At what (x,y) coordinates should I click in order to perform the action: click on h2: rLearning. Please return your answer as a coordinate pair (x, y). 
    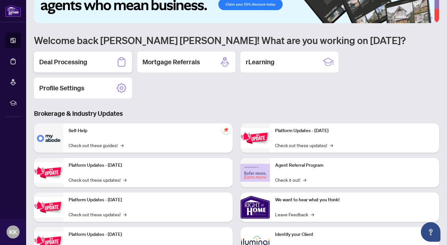
    Looking at the image, I should click on (260, 62).